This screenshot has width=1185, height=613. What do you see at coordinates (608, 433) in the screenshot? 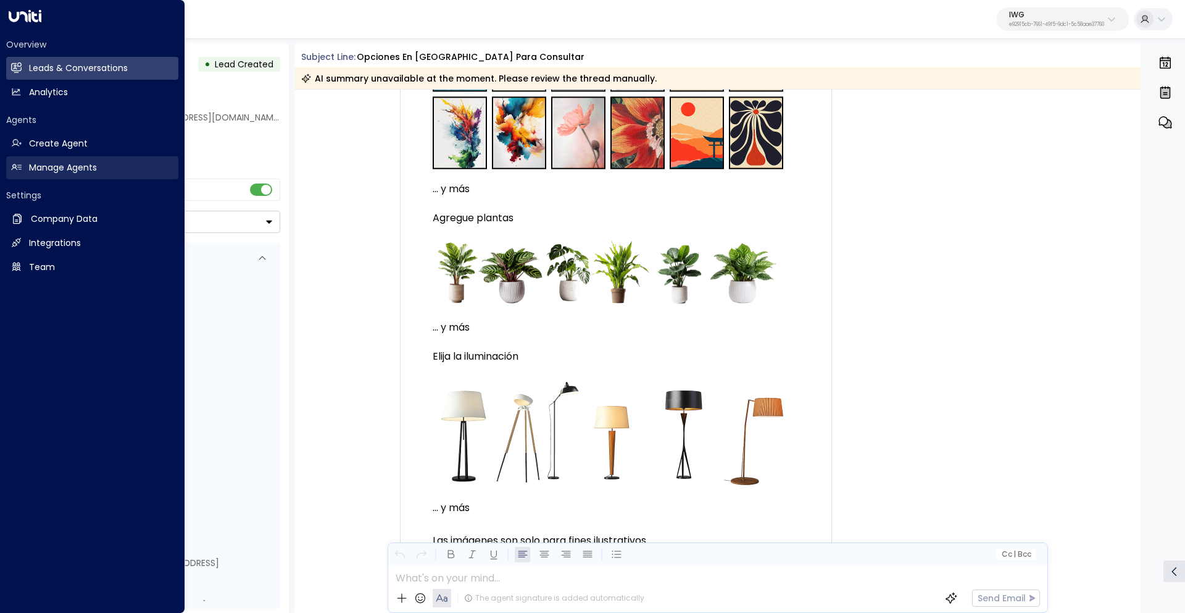
I see `img: Imagen de las opciones de lámpara` at bounding box center [608, 433].